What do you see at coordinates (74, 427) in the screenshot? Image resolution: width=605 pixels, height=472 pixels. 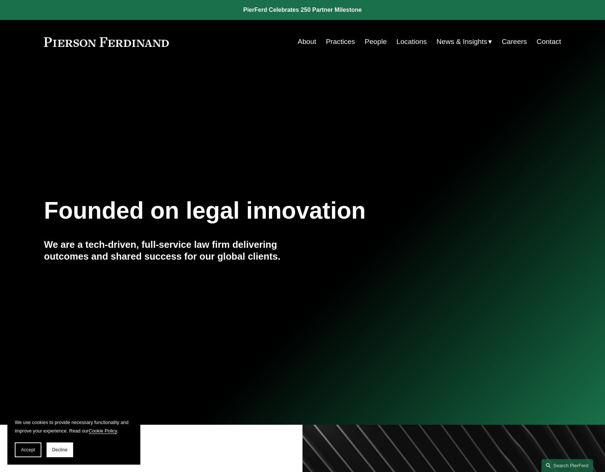 I see `p: We use cookies to provide necessary functionality and improve your experience. Read our .` at bounding box center [74, 427].